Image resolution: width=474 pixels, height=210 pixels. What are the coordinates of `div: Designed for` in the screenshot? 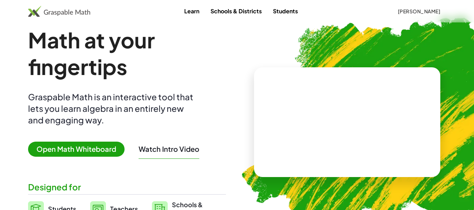 It's located at (127, 187).